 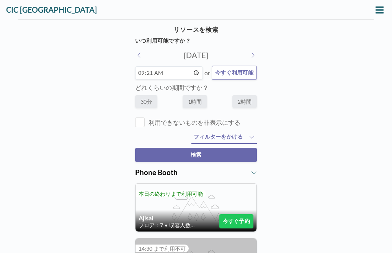 What do you see at coordinates (196, 30) in the screenshot?
I see `h4: リソースを検索` at bounding box center [196, 30].